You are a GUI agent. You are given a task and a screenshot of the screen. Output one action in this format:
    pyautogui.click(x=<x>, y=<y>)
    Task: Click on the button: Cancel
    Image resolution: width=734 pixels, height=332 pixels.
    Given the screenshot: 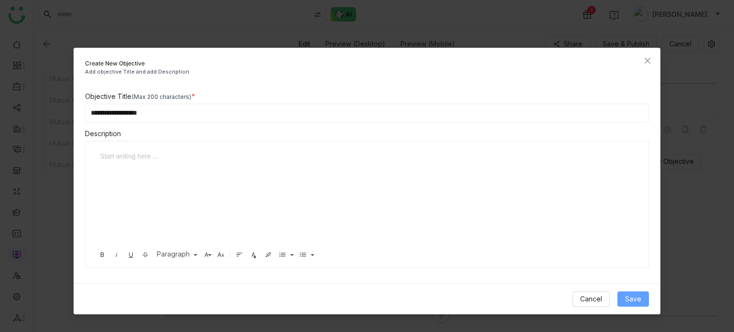 What is the action you would take?
    pyautogui.click(x=591, y=299)
    